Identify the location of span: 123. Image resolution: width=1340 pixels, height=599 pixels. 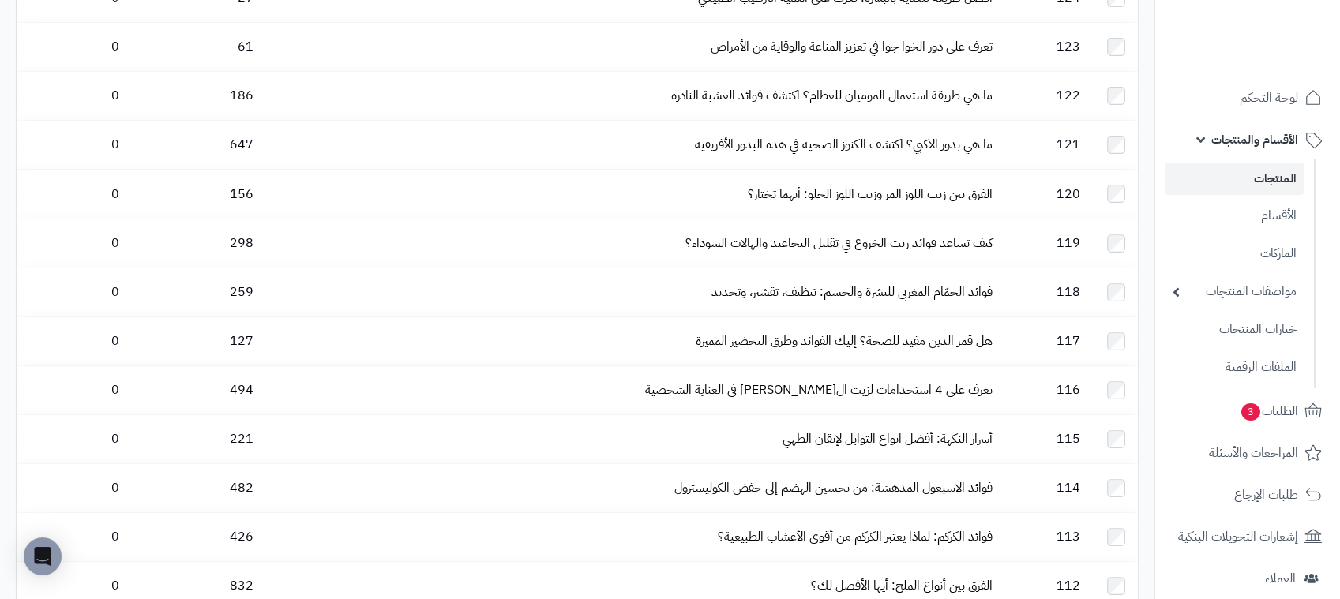
(1068, 47).